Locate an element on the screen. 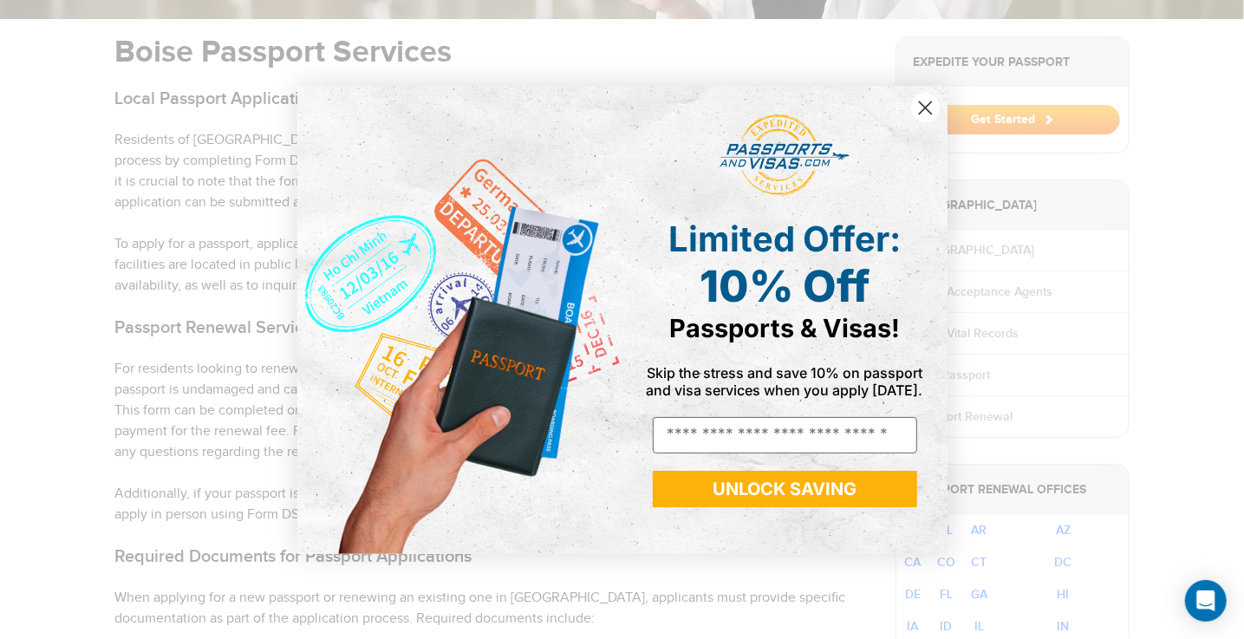  button: UNLOCK SAVING is located at coordinates (785, 489).